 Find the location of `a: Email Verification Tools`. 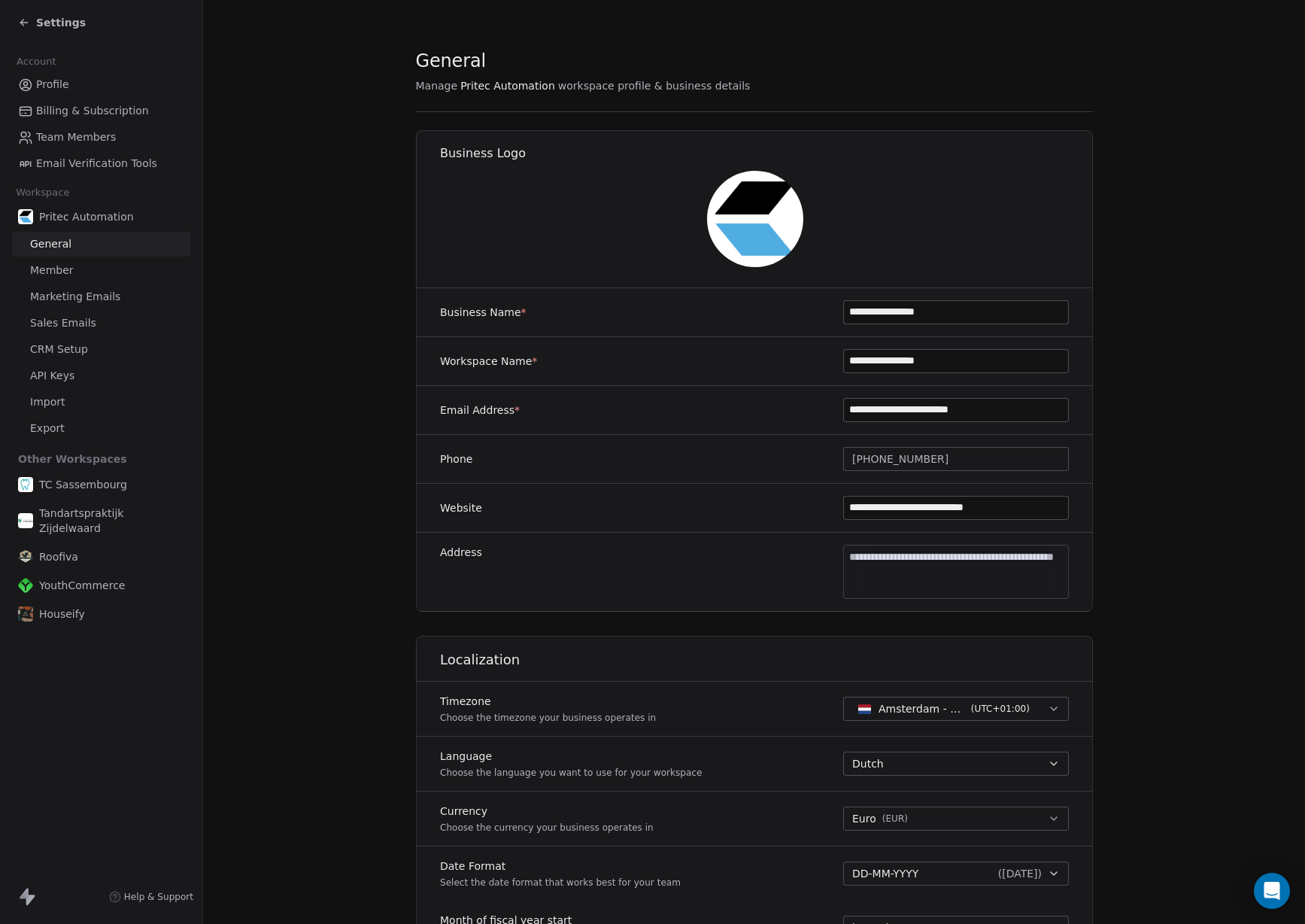

a: Email Verification Tools is located at coordinates (101, 163).